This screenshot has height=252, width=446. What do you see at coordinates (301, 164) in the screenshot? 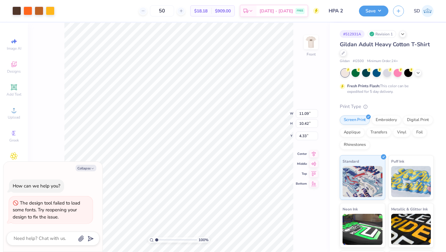
I see `span: Middle` at bounding box center [301, 164].